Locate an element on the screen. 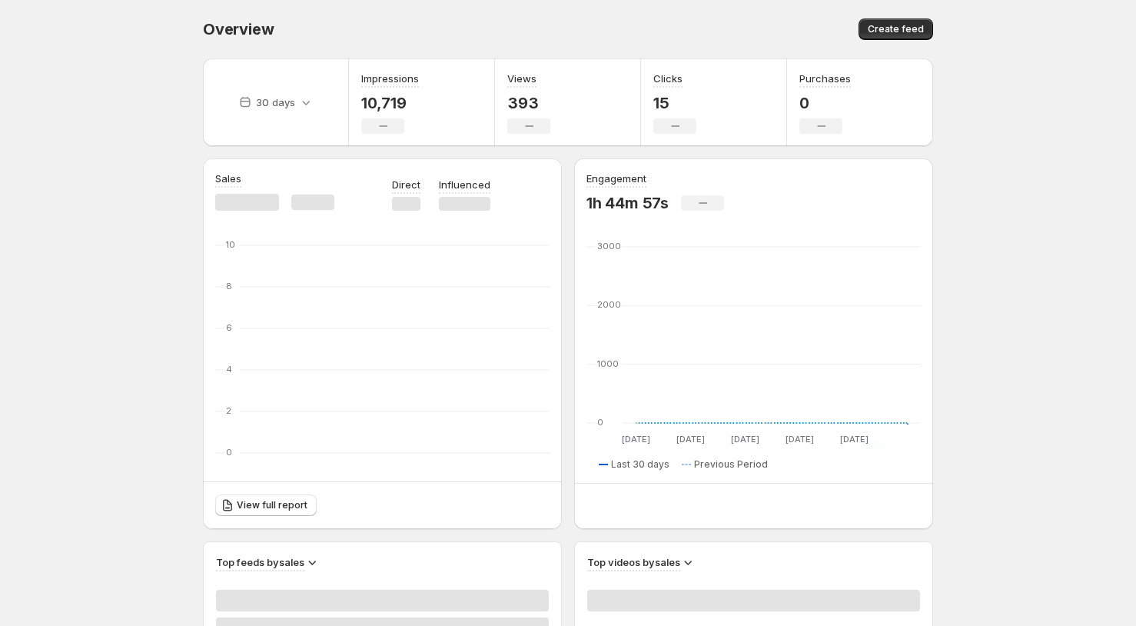  h3: Impressions is located at coordinates (390, 78).